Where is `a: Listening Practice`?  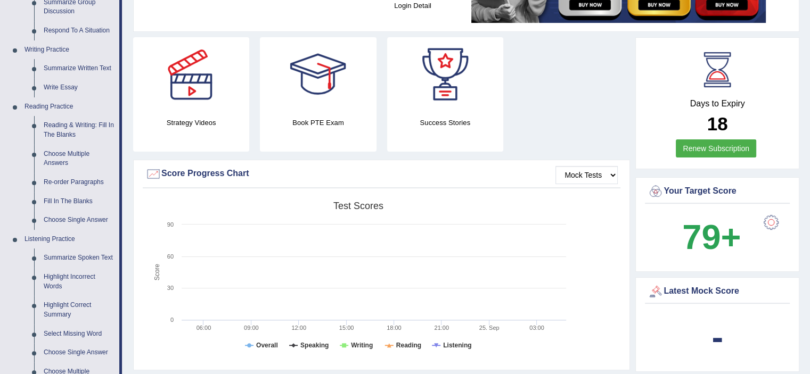
a: Listening Practice is located at coordinates (69, 240).